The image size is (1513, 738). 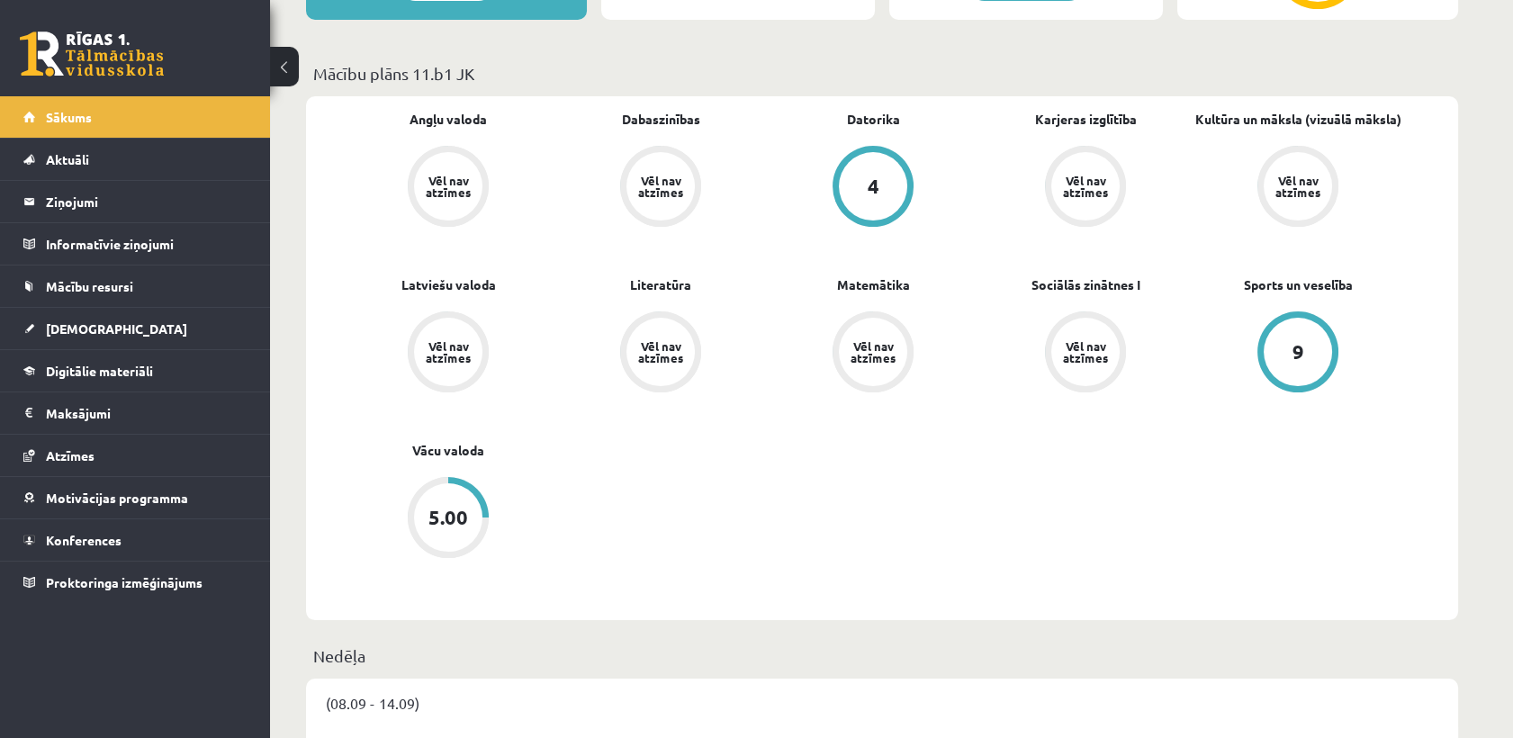 I want to click on span: Sākums, so click(x=68, y=117).